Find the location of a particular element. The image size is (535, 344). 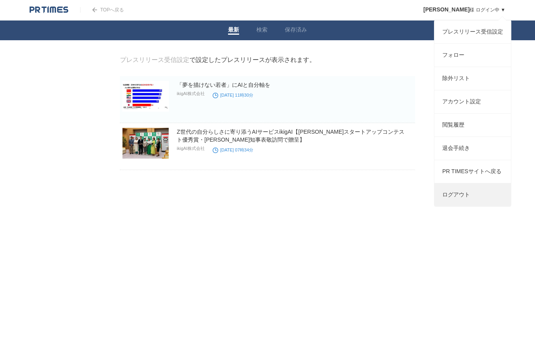

a: 最新 is located at coordinates (234, 30).